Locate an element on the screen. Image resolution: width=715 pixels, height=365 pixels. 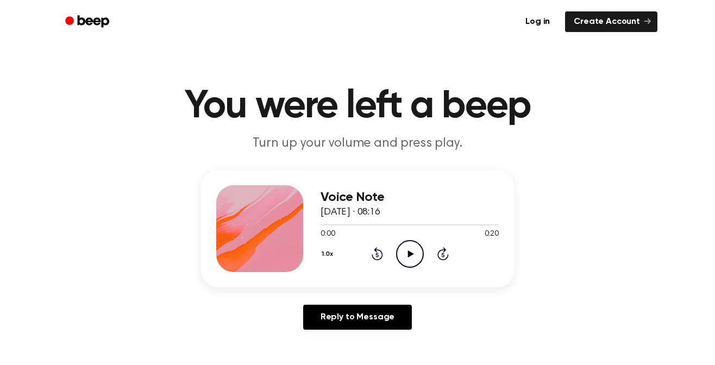
h1: You were left a beep is located at coordinates (357, 106).